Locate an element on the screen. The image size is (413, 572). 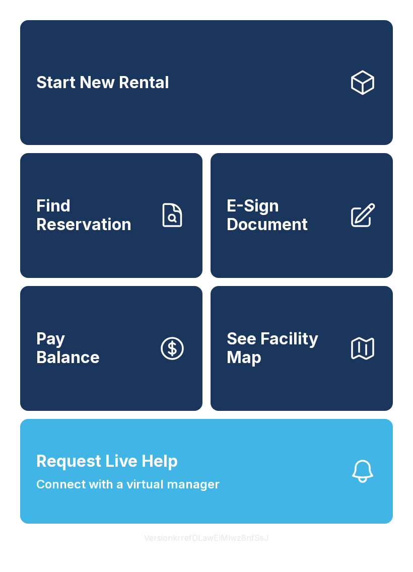
button: Request Live HelpConnect with a virtual manager is located at coordinates (207, 471).